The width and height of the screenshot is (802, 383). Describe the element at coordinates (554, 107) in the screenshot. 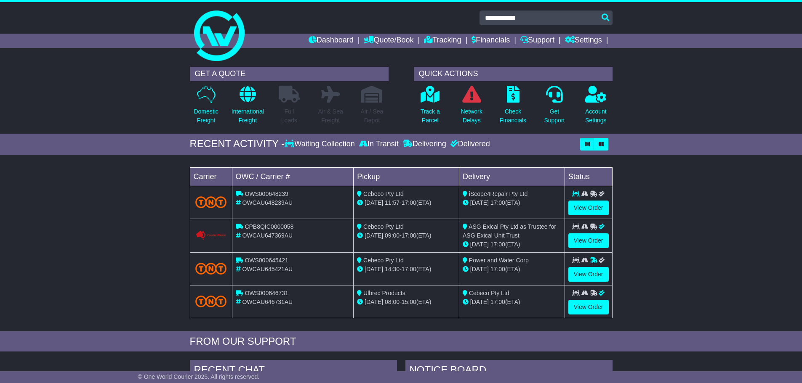

I see `a: GetSupport` at that location.